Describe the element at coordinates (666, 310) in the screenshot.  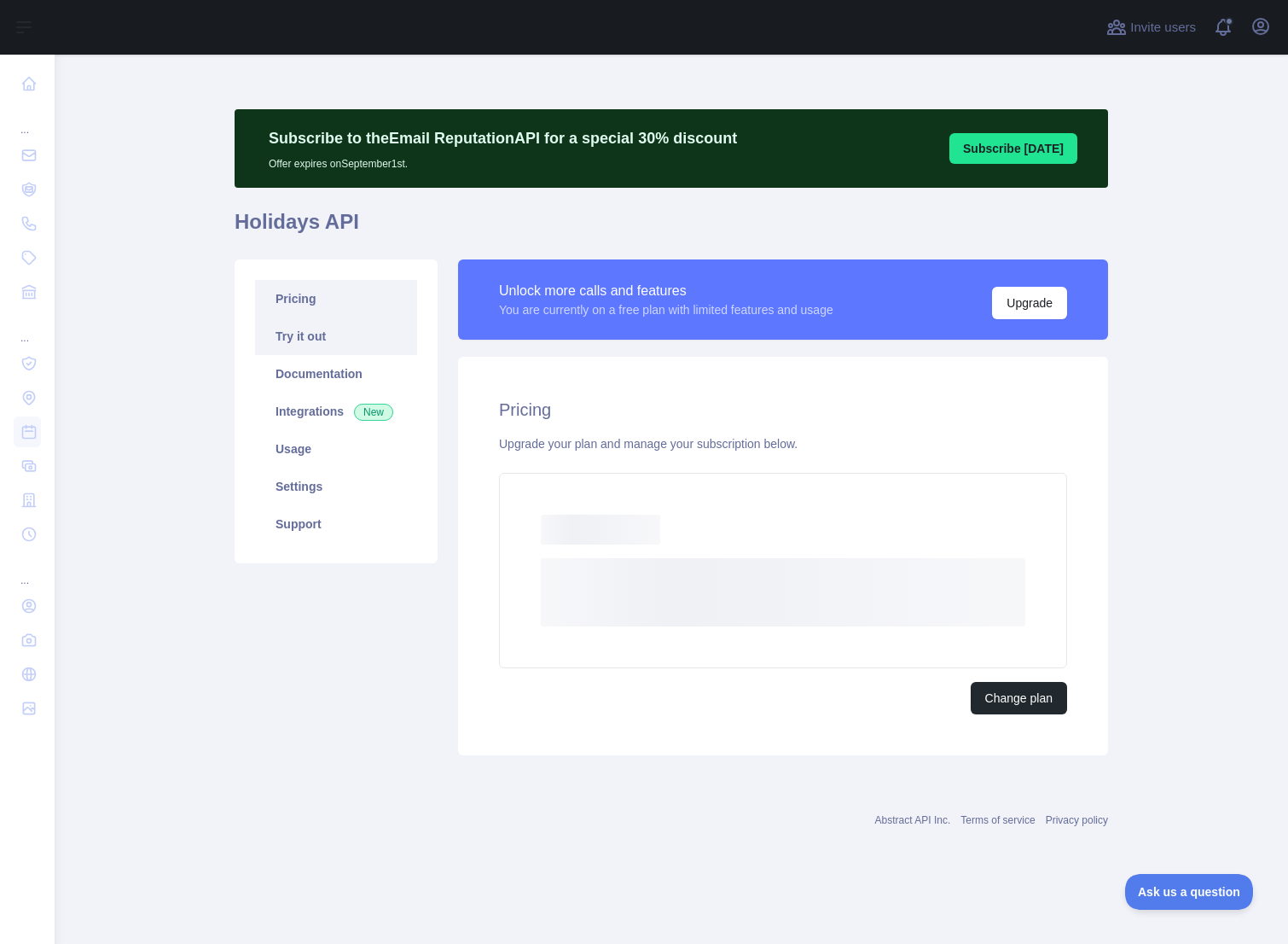
I see `div: You are currently on a free plan with limited features and usage` at that location.